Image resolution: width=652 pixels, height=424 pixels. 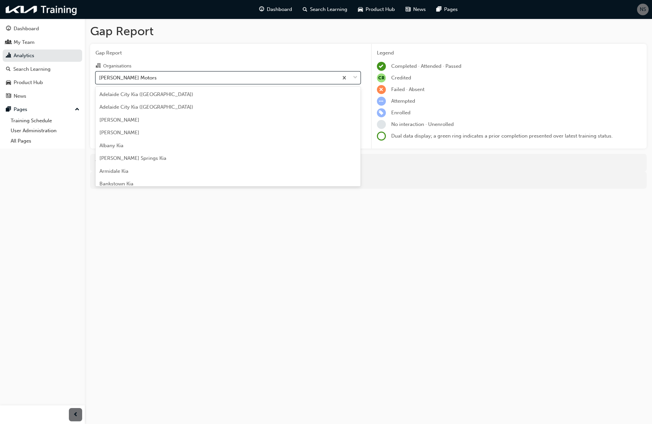 I want to click on span: prev-icon, so click(x=76, y=415).